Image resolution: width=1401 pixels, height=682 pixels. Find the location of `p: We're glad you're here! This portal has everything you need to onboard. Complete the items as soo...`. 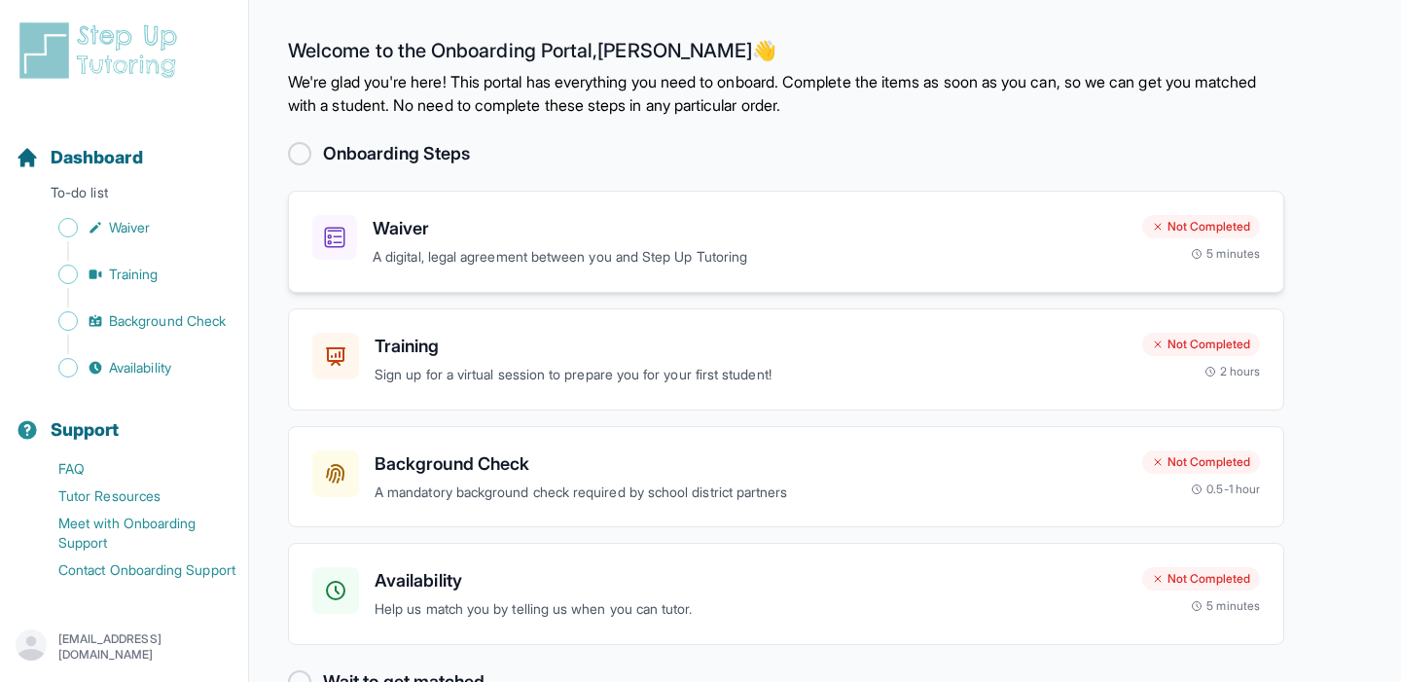

p: We're glad you're here! This portal has everything you need to onboard. Complete the items as soo... is located at coordinates (786, 93).